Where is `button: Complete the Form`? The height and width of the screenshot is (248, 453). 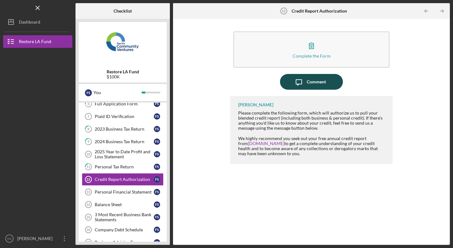 button: Complete the Form is located at coordinates (311, 49).